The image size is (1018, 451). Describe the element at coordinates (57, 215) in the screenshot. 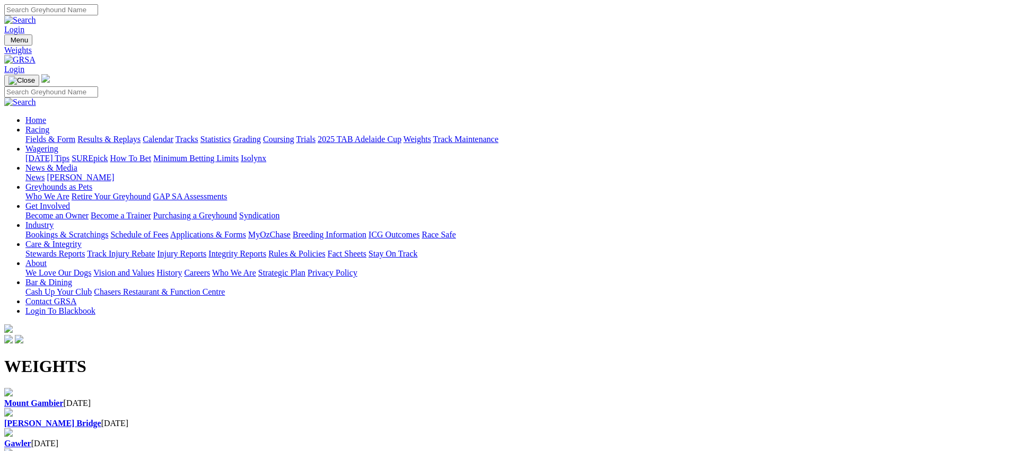

I see `a: Become an Owner` at that location.